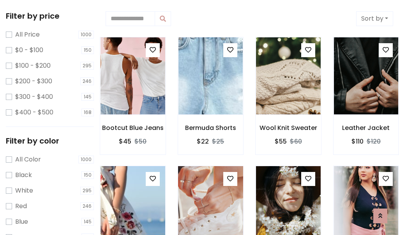 The width and height of the screenshot is (399, 235). What do you see at coordinates (23, 175) in the screenshot?
I see `label: Black` at bounding box center [23, 175].